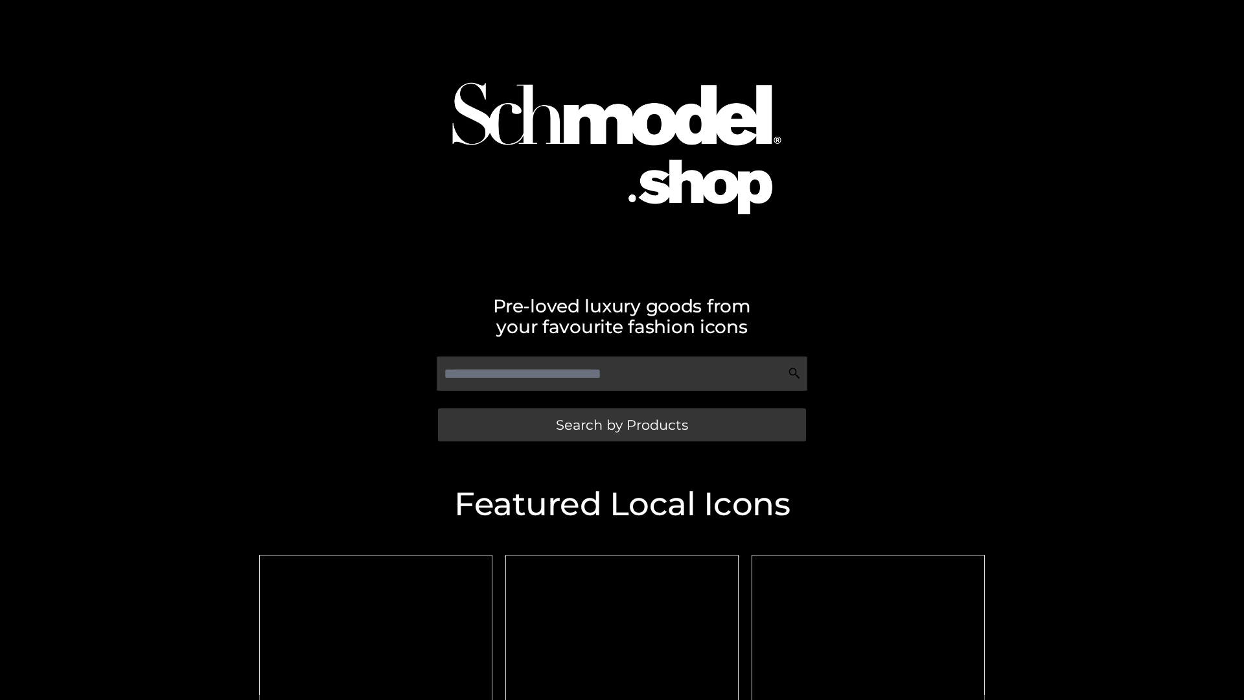 Image resolution: width=1244 pixels, height=700 pixels. I want to click on span: Search by Products, so click(622, 424).